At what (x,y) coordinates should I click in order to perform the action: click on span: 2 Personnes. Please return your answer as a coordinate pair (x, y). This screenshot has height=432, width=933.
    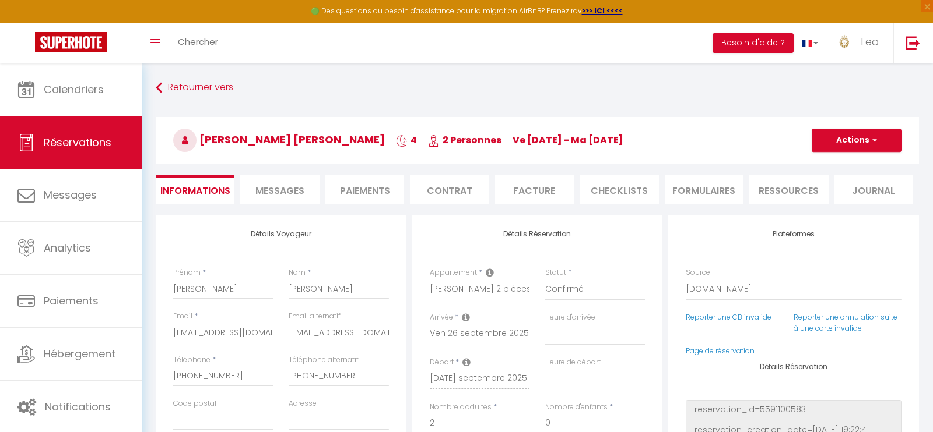
    Looking at the image, I should click on (465, 140).